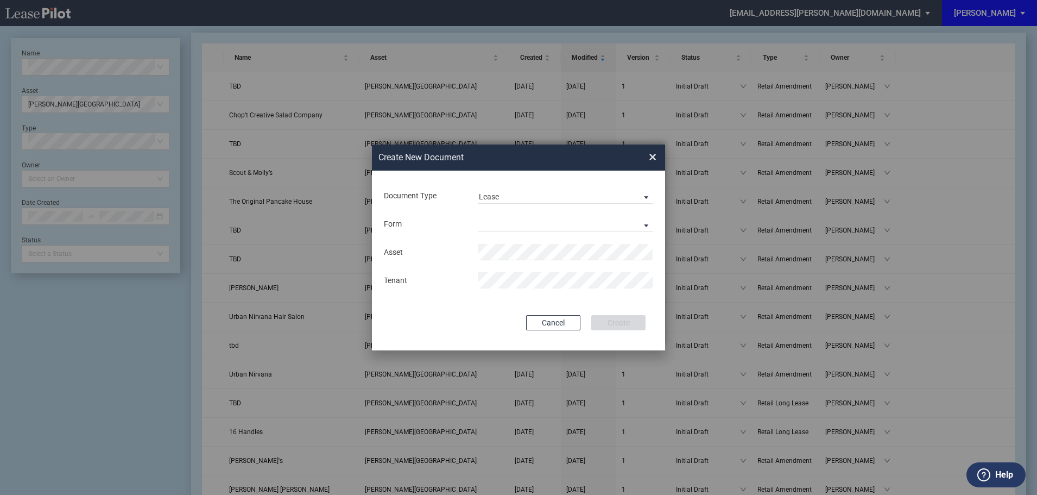 This screenshot has height=495, width=1037. What do you see at coordinates (424, 281) in the screenshot?
I see `div: Tenant` at bounding box center [424, 281].